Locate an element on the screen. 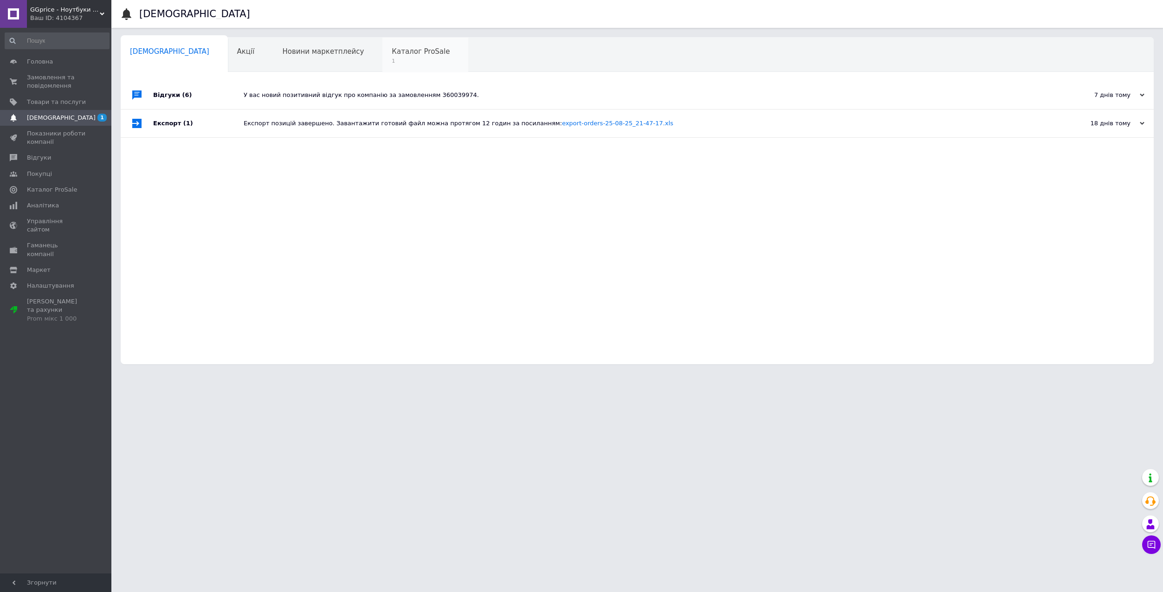  span: Налаштування is located at coordinates (51, 286).